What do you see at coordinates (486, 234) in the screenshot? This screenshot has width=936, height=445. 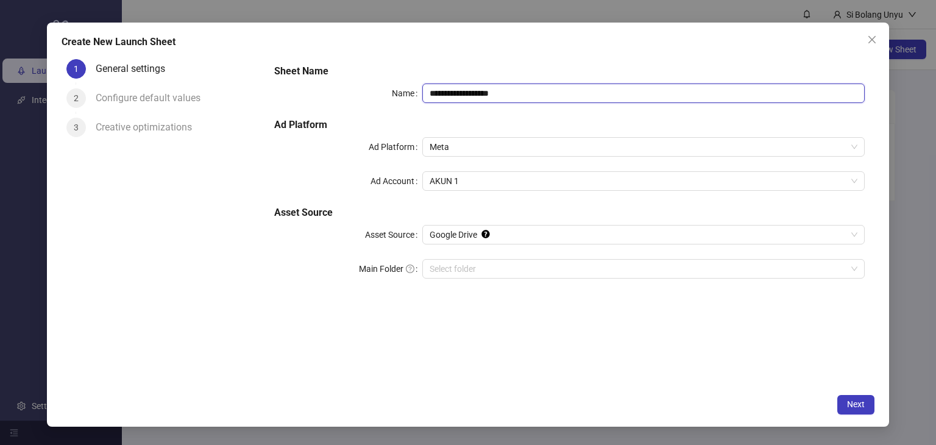 I see `div: Tooltip anchor` at bounding box center [486, 234].